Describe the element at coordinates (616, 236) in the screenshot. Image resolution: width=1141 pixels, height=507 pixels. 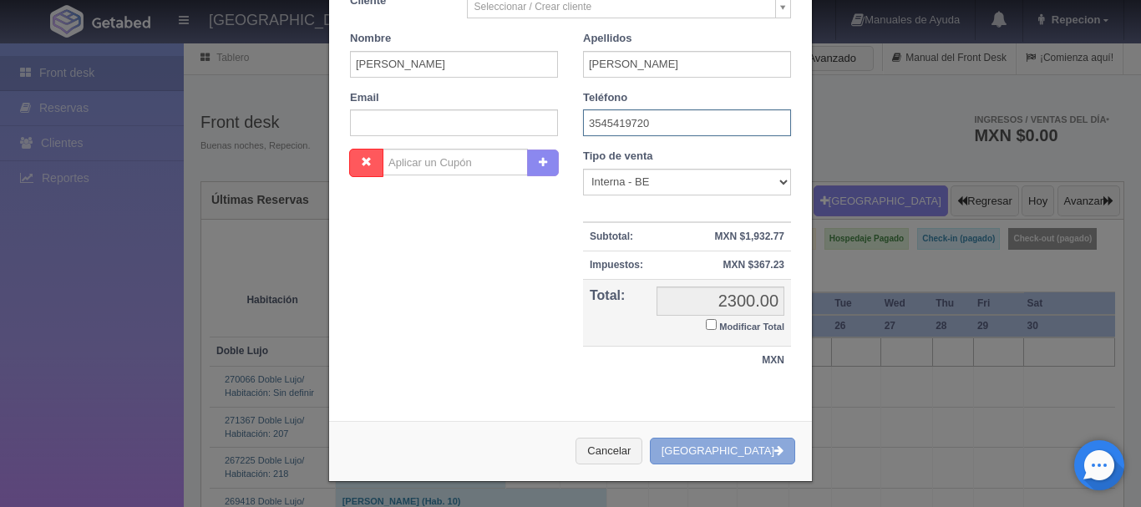
I see `th: Subtotal:` at that location.